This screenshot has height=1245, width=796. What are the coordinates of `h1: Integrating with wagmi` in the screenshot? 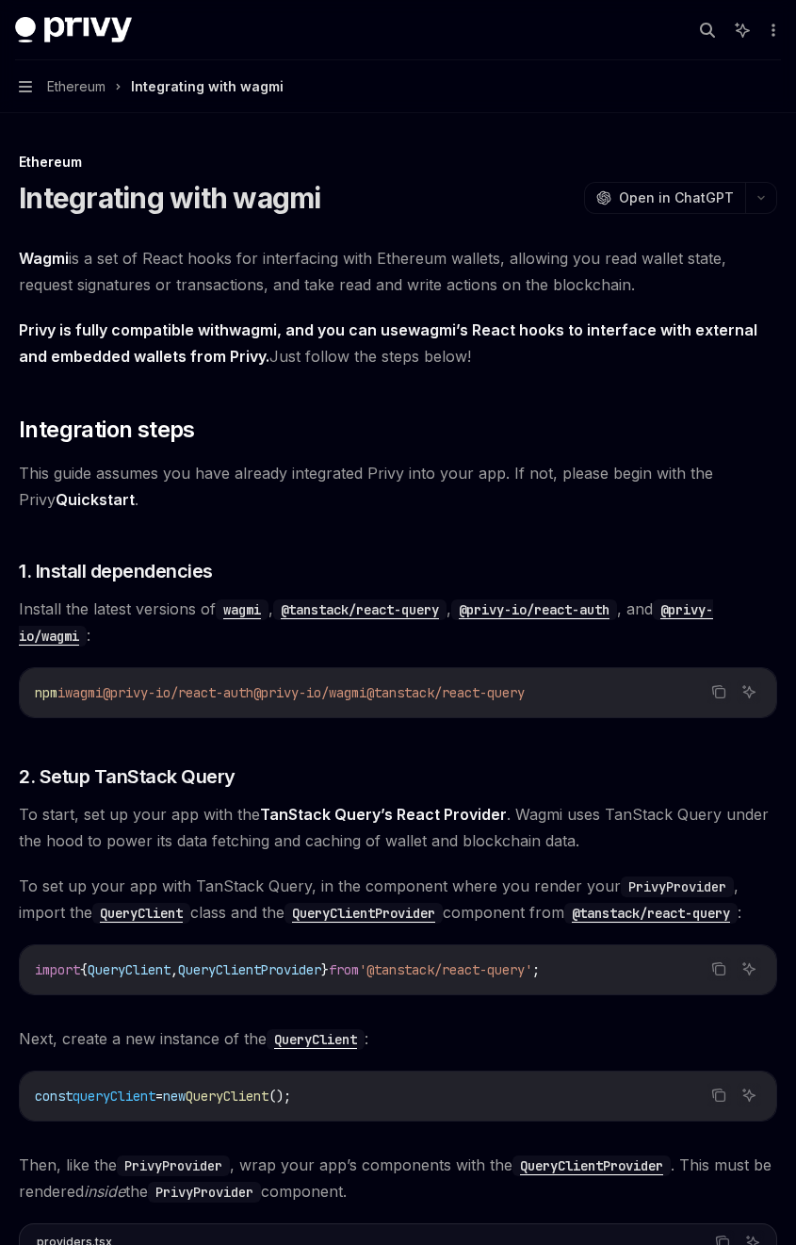 It's located at (170, 198).